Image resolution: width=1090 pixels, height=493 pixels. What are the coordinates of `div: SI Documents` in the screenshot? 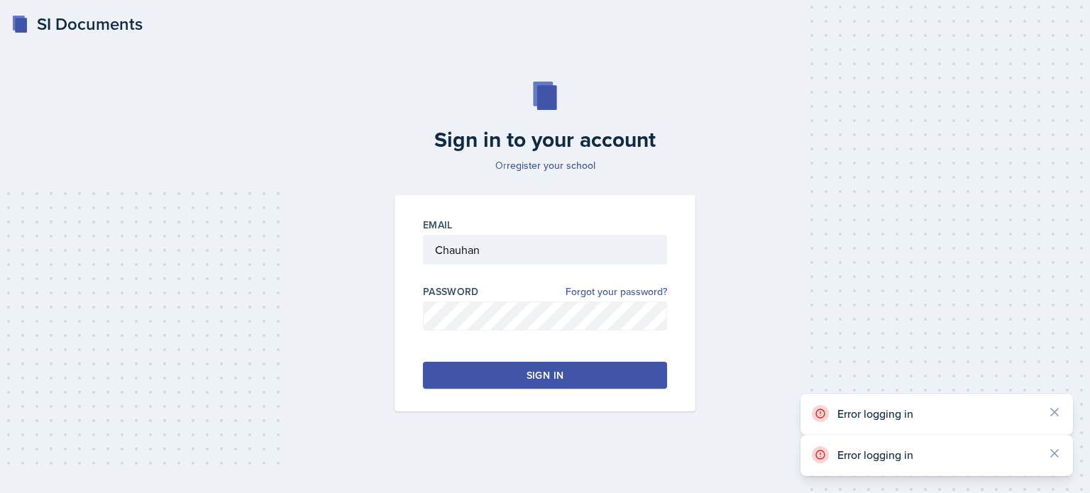 It's located at (77, 24).